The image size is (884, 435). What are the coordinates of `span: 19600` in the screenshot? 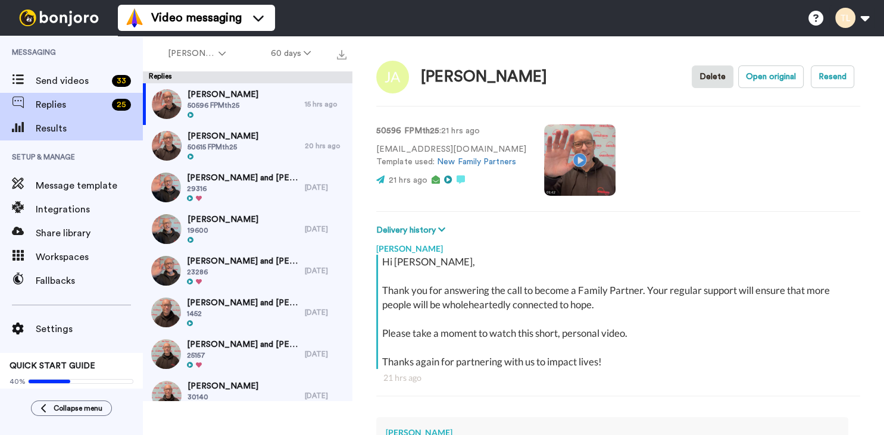 It's located at (223, 230).